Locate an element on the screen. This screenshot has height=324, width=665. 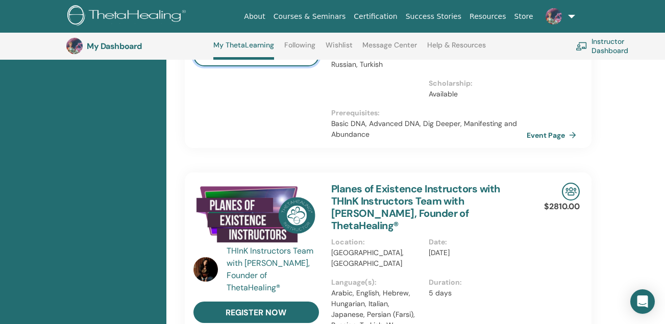
p: Prerequisites : is located at coordinates (429, 113).